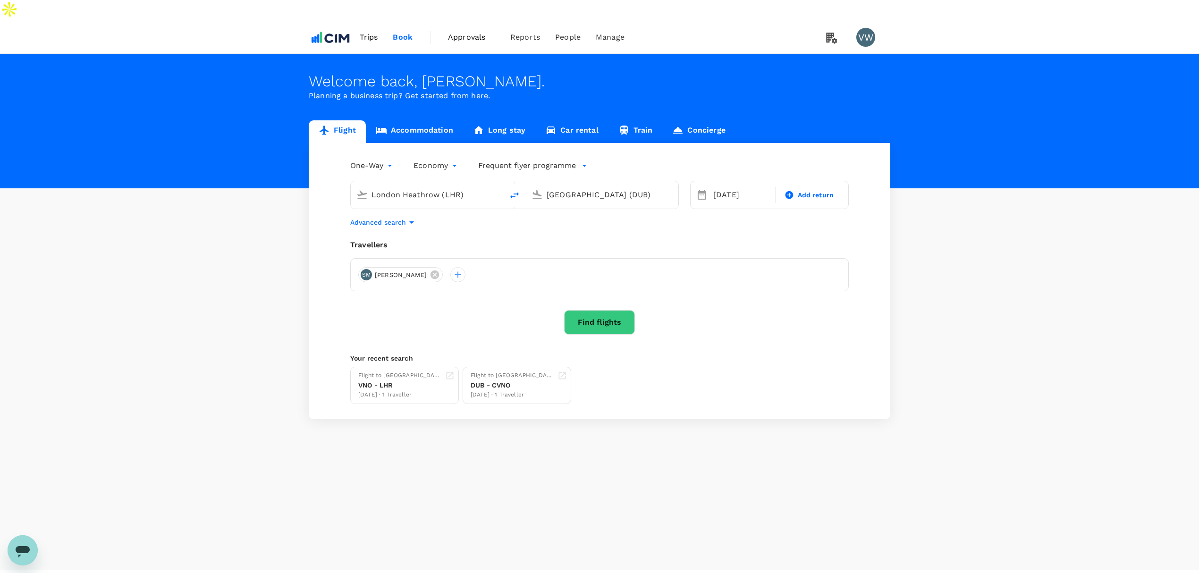  Describe the element at coordinates (331, 37) in the screenshot. I see `img: CIM ENVIRONMENTAL PTY LTD` at that location.